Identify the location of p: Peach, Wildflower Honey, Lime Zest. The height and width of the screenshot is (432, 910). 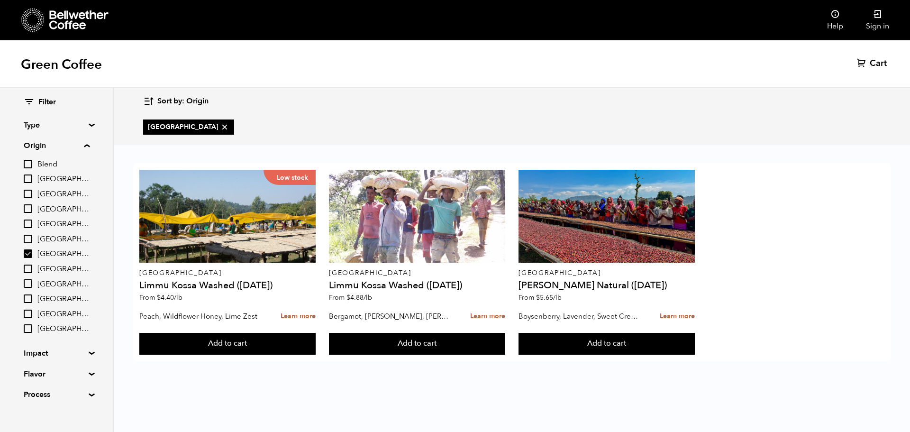
(199, 316).